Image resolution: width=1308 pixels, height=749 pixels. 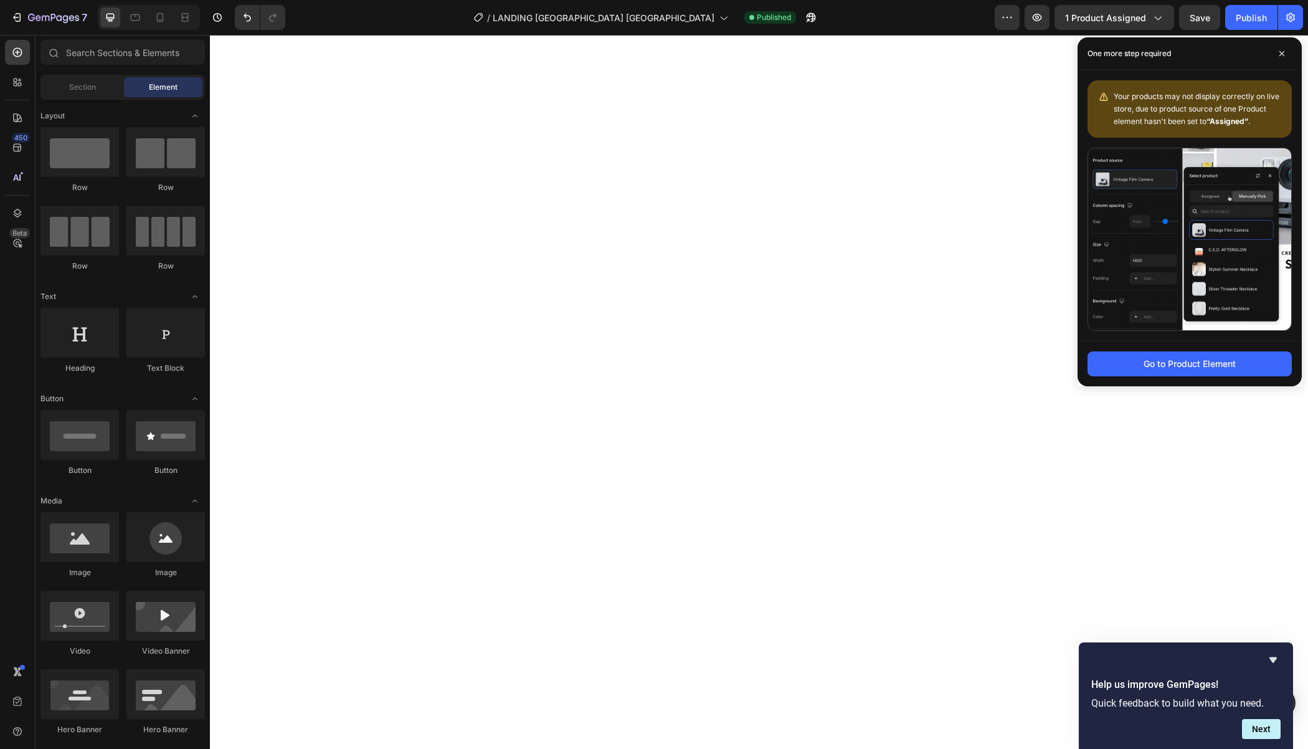 I want to click on p: One more step required, so click(x=1129, y=54).